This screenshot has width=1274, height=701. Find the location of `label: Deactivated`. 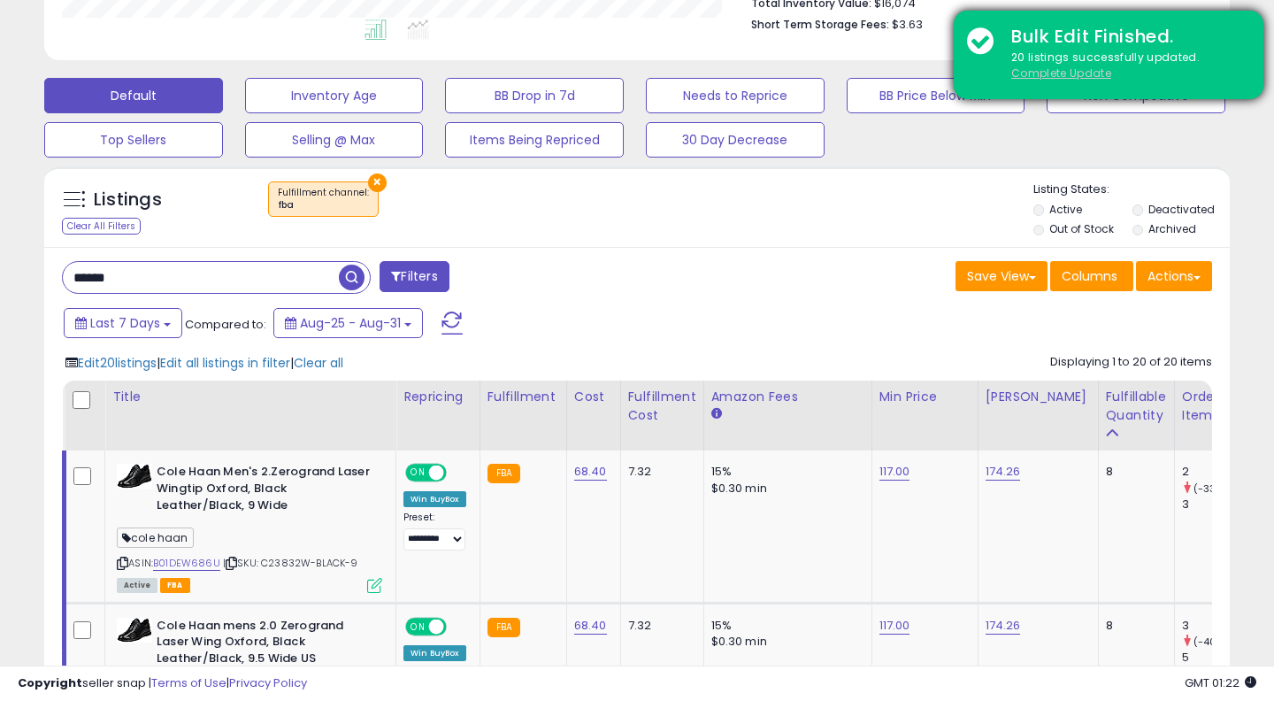

label: Deactivated is located at coordinates (1181, 209).